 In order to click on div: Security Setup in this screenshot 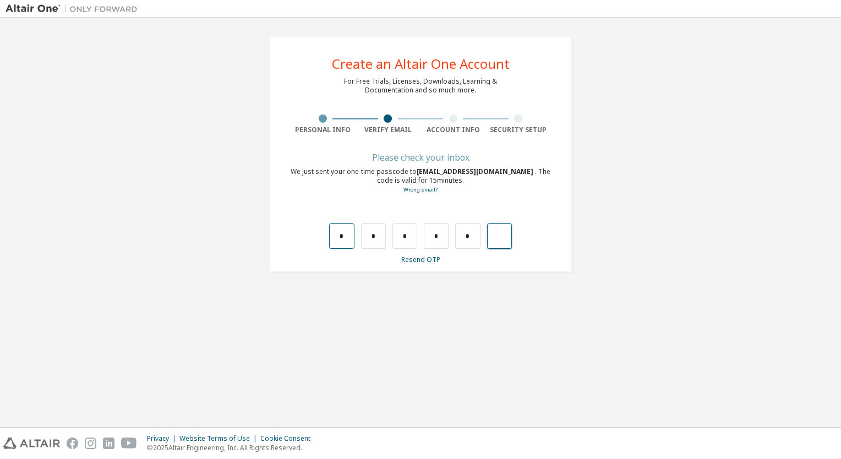, I will do `click(519, 130)`.